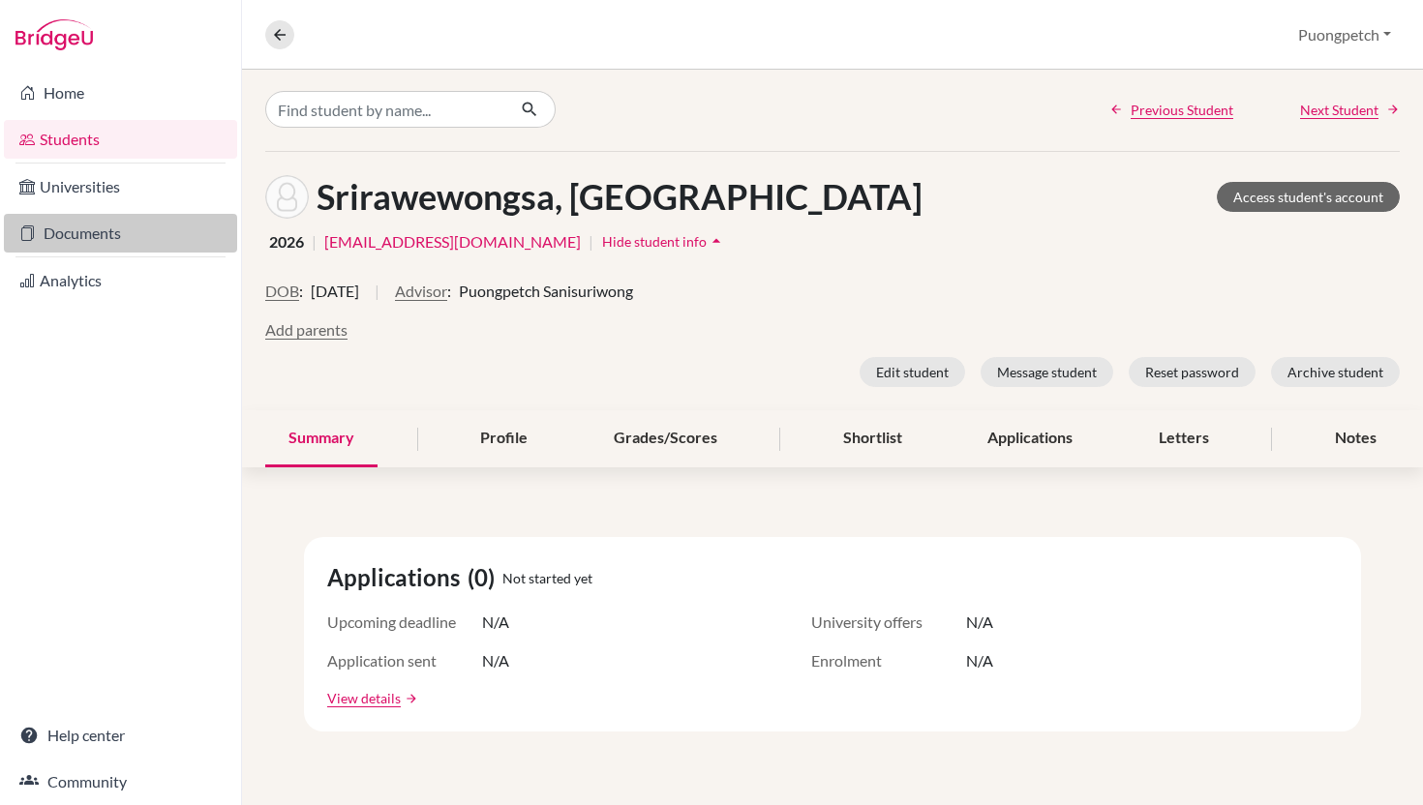  I want to click on span: Upcoming deadline, so click(405, 622).